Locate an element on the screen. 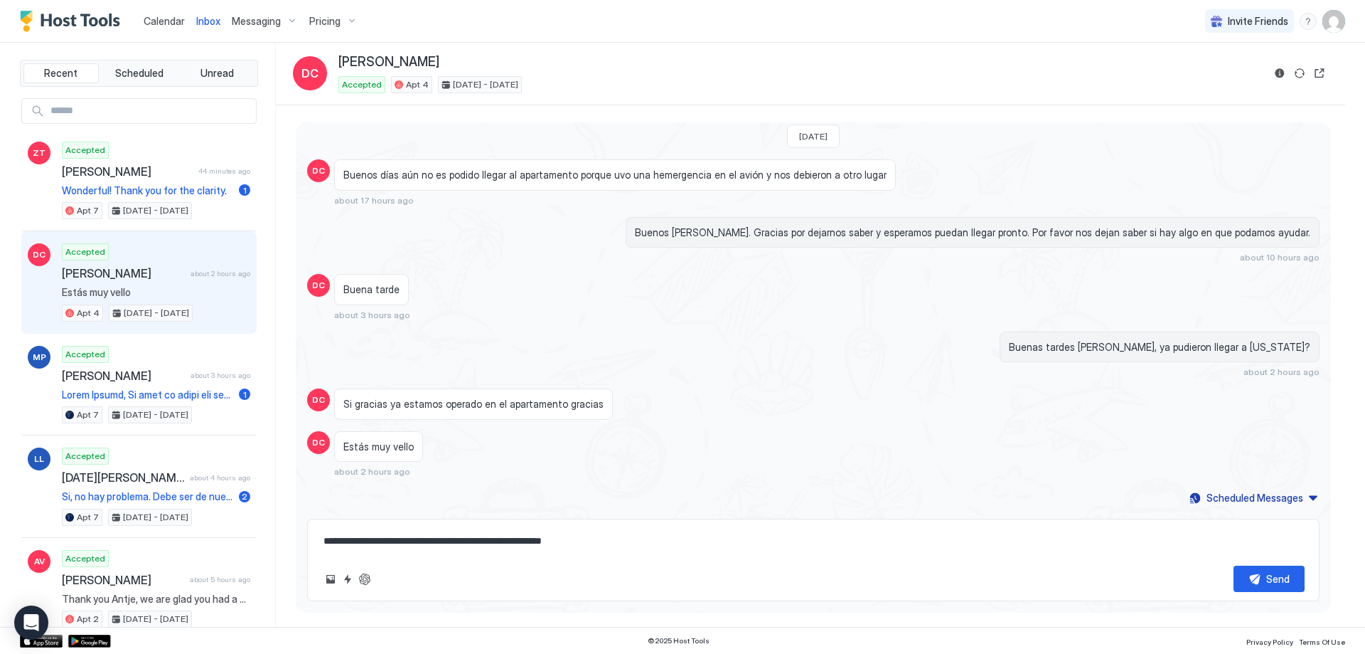 The image size is (1365, 654). button: Upload image is located at coordinates (331, 579).